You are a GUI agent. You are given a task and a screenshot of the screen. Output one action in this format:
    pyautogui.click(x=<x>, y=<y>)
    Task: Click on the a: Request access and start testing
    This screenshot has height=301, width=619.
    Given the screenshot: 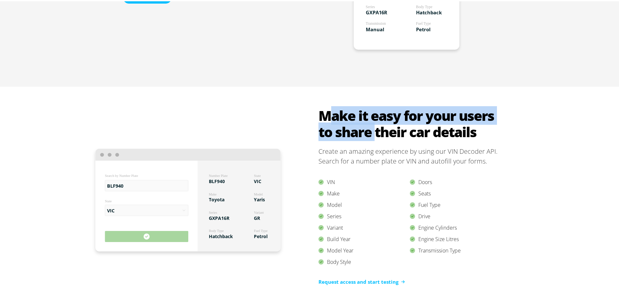 What is the action you would take?
    pyautogui.click(x=361, y=281)
    